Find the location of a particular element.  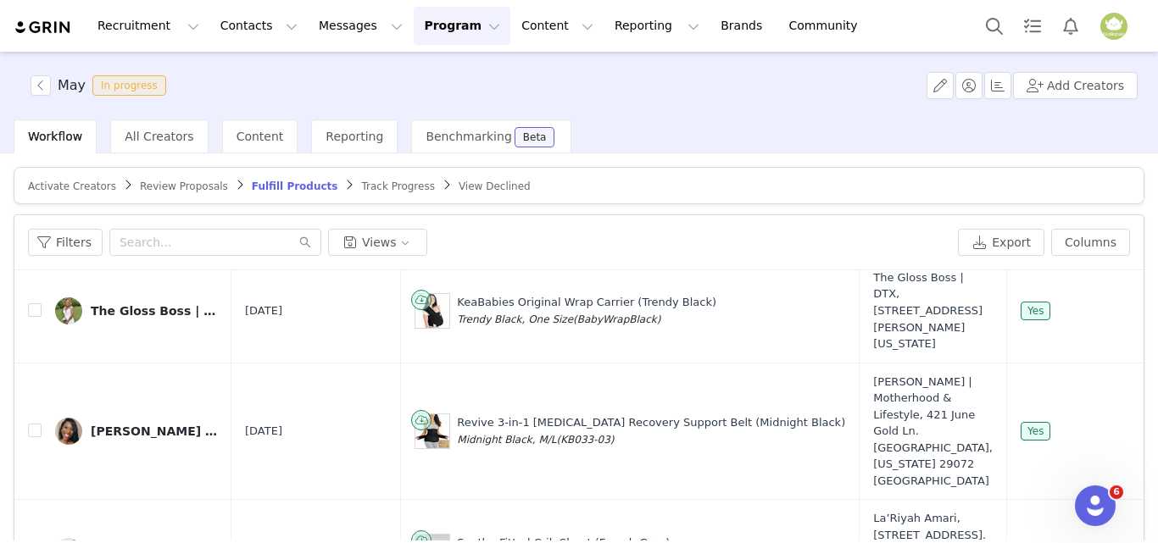

button: Program is located at coordinates (462, 25).